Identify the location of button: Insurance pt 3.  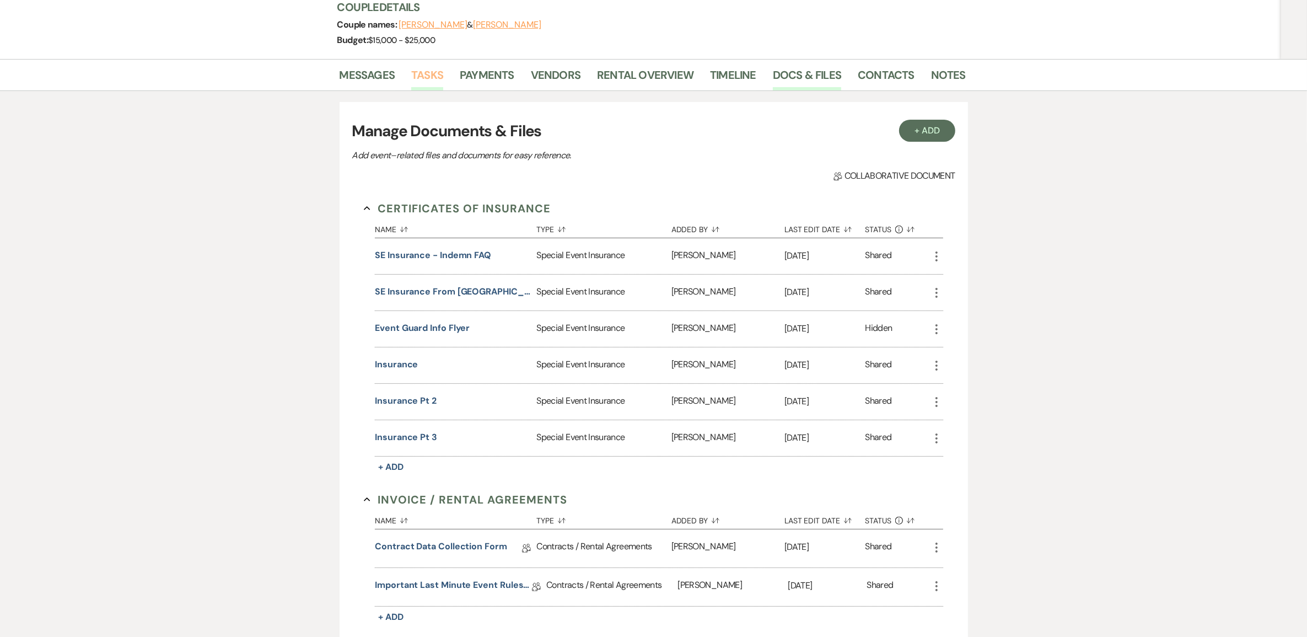
(406, 437).